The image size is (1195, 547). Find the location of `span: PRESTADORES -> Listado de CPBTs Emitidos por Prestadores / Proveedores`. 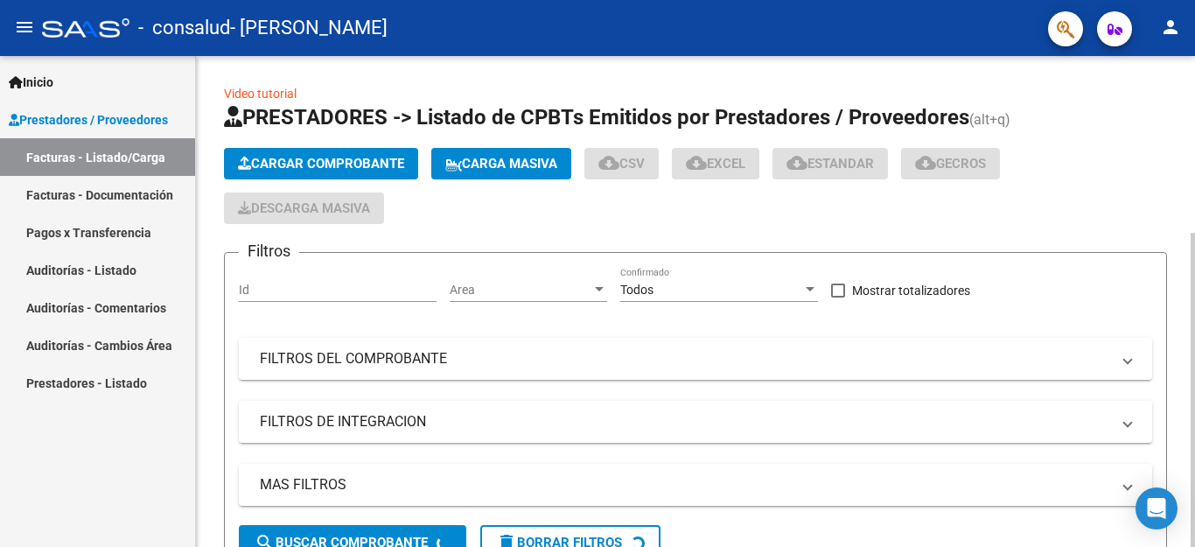

span: PRESTADORES -> Listado de CPBTs Emitidos por Prestadores / Proveedores is located at coordinates (596, 117).